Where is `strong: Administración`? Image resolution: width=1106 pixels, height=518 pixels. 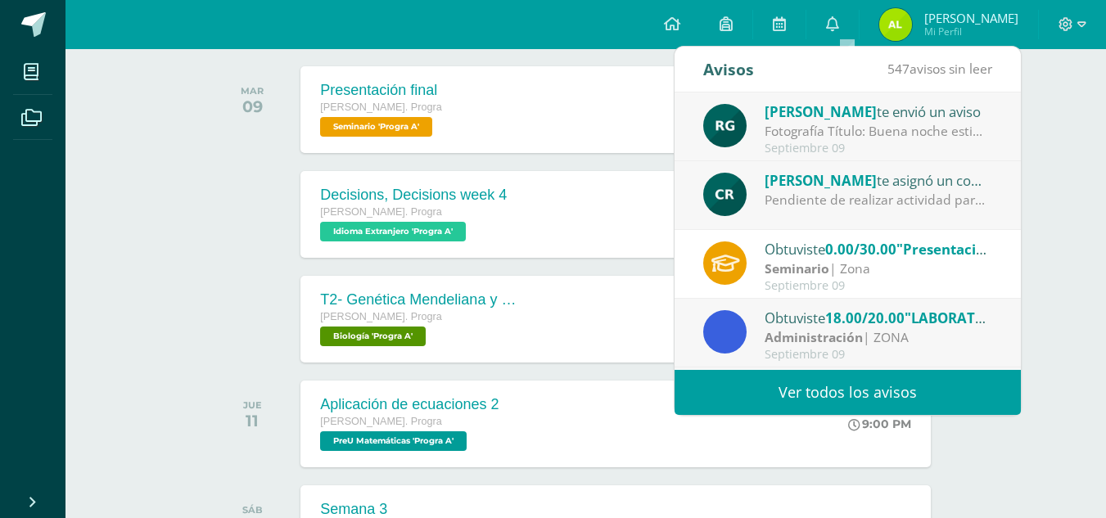
strong: Administración is located at coordinates (814, 337).